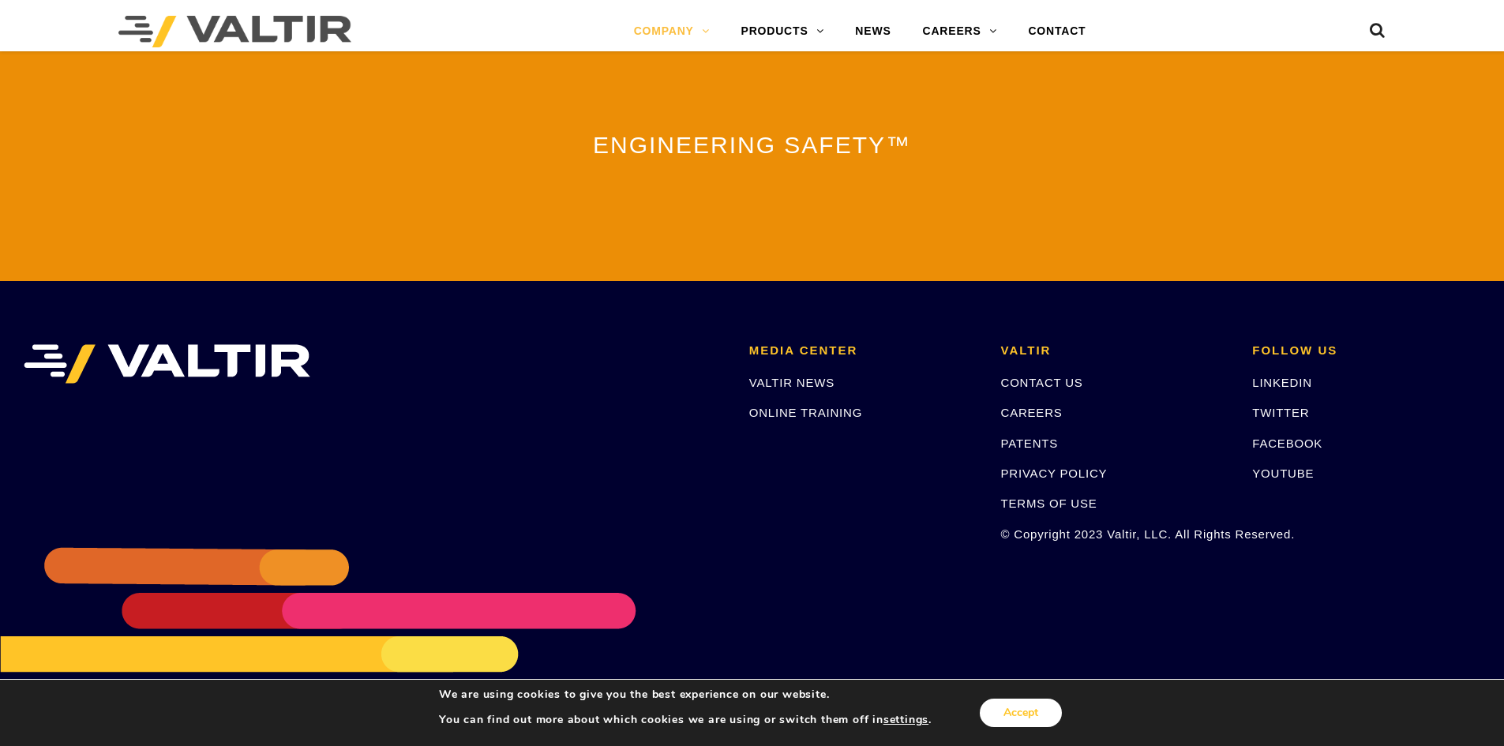  What do you see at coordinates (1042, 382) in the screenshot?
I see `a: CONTACT US` at bounding box center [1042, 382].